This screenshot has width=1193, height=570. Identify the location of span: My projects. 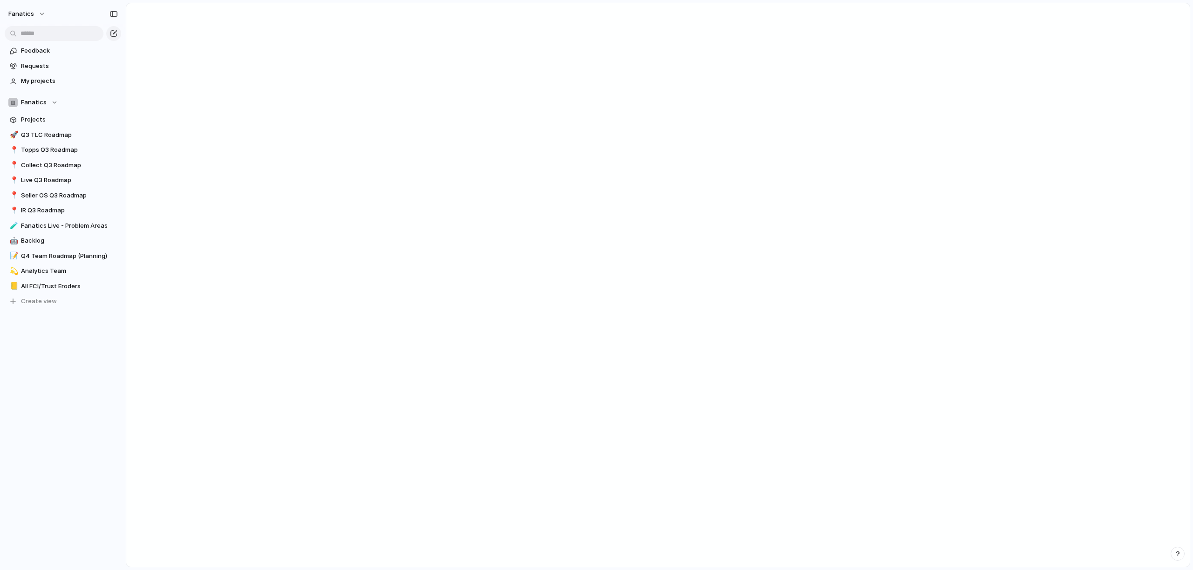
(69, 81).